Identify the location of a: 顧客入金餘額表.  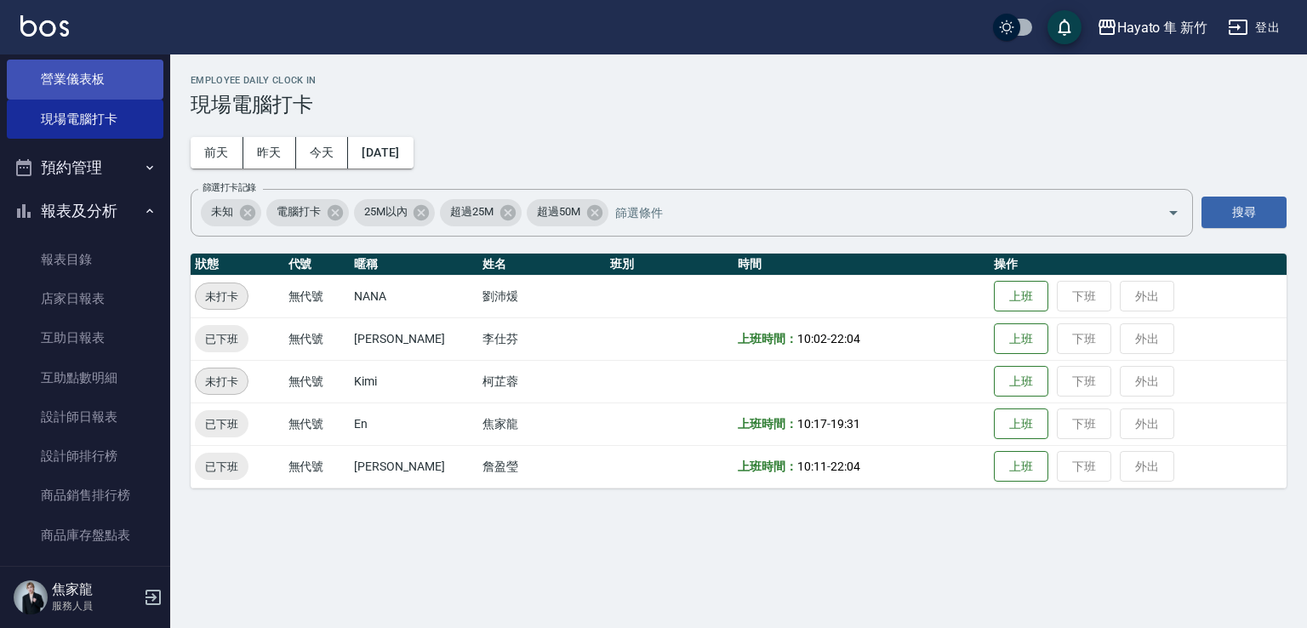
(85, 574).